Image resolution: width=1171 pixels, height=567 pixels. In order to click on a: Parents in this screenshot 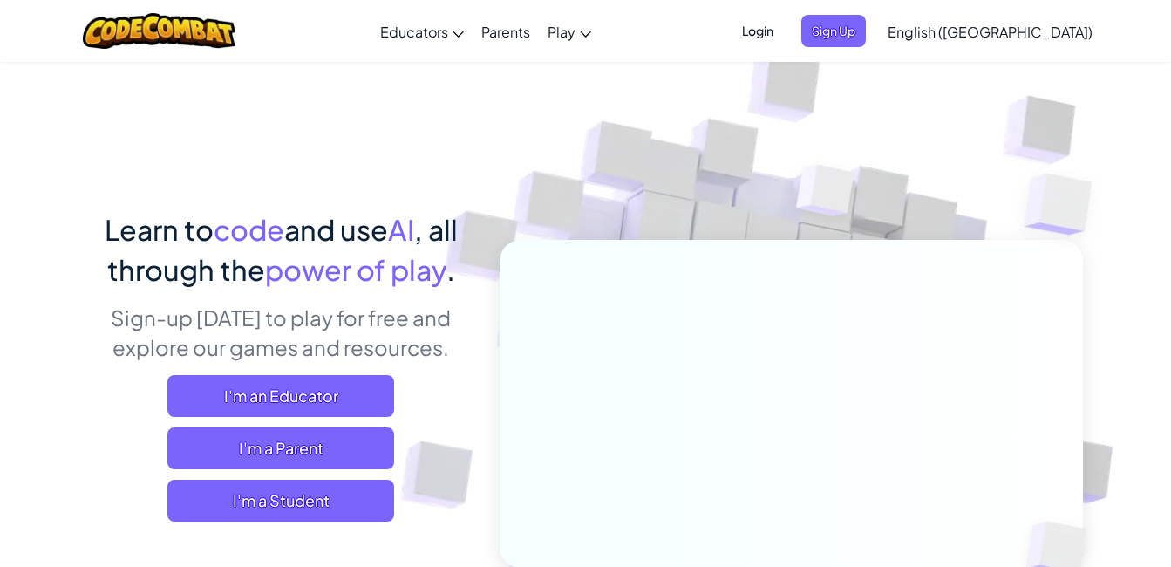, I will do `click(506, 31)`.